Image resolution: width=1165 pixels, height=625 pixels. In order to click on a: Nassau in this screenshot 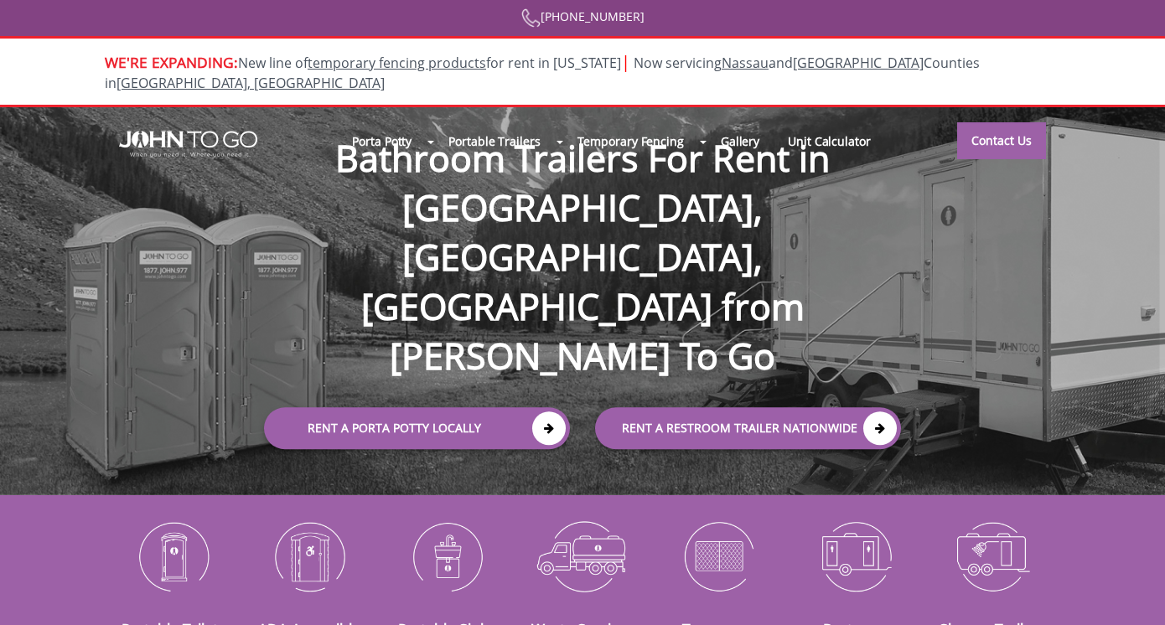, I will do `click(745, 63)`.